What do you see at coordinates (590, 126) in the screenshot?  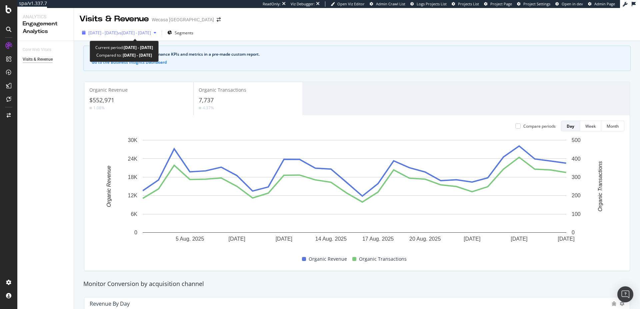 I see `button: Week` at bounding box center [590, 126].